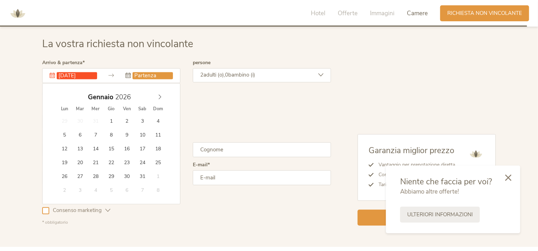 The image size is (538, 251). Describe the element at coordinates (262, 149) in the screenshot. I see `input: Cognome` at that location.